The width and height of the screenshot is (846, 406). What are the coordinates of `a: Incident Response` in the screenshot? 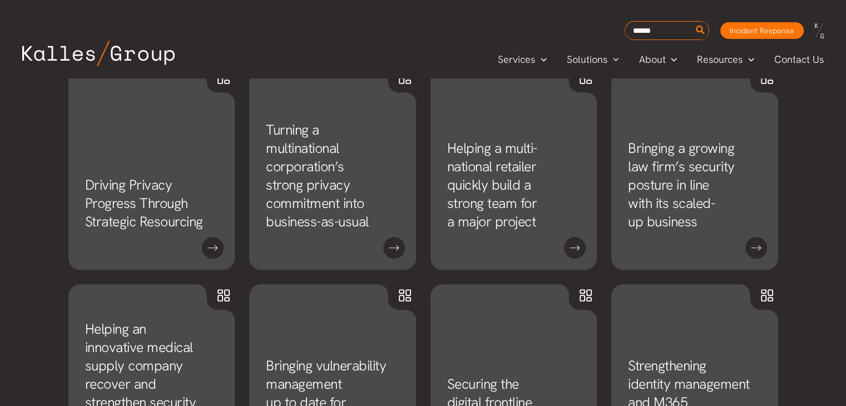 It's located at (762, 31).